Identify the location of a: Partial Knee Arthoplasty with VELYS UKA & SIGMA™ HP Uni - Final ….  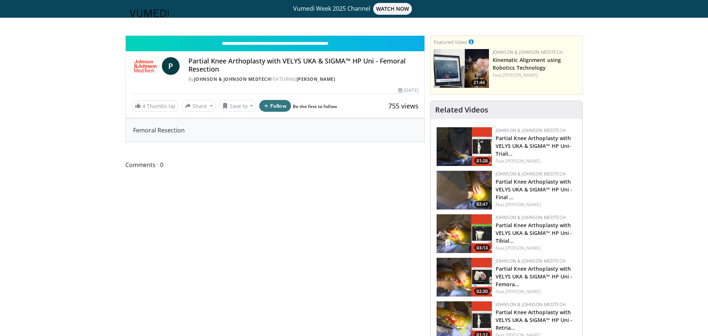
(534, 189).